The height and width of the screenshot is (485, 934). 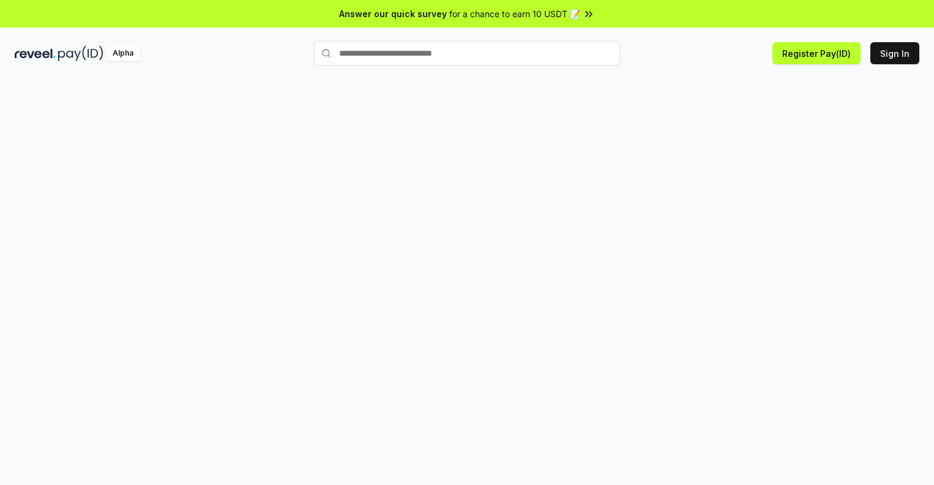 What do you see at coordinates (894, 53) in the screenshot?
I see `button: Sign In` at bounding box center [894, 53].